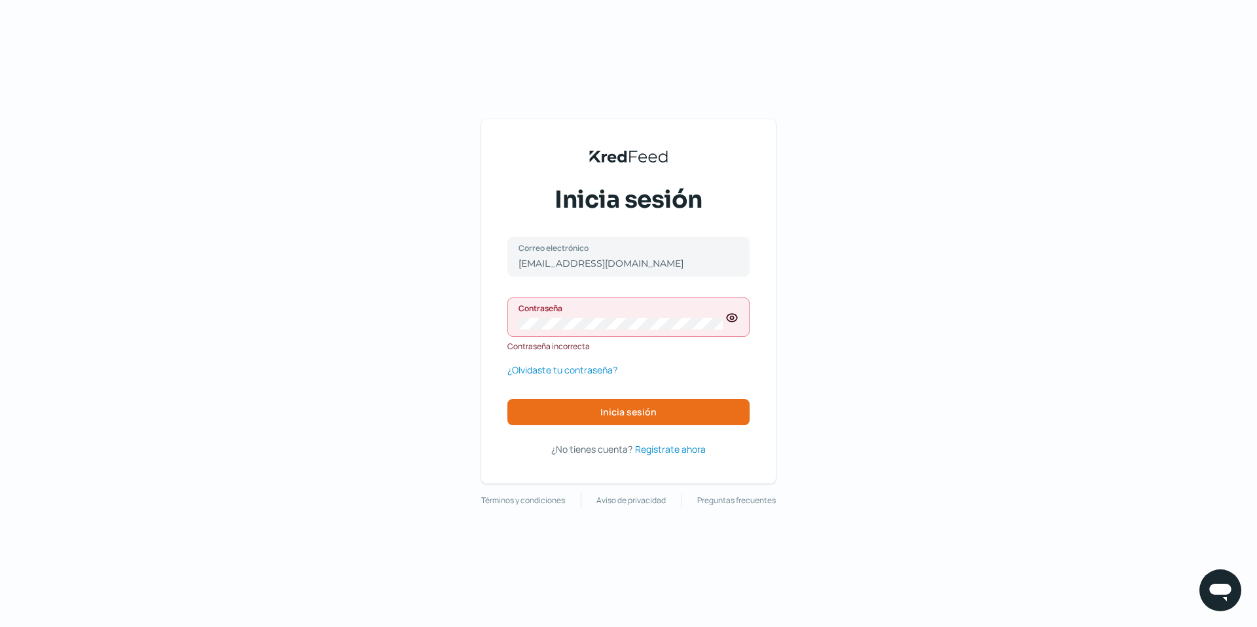 Image resolution: width=1257 pixels, height=627 pixels. Describe the element at coordinates (1221, 590) in the screenshot. I see `img: chatIcon` at that location.